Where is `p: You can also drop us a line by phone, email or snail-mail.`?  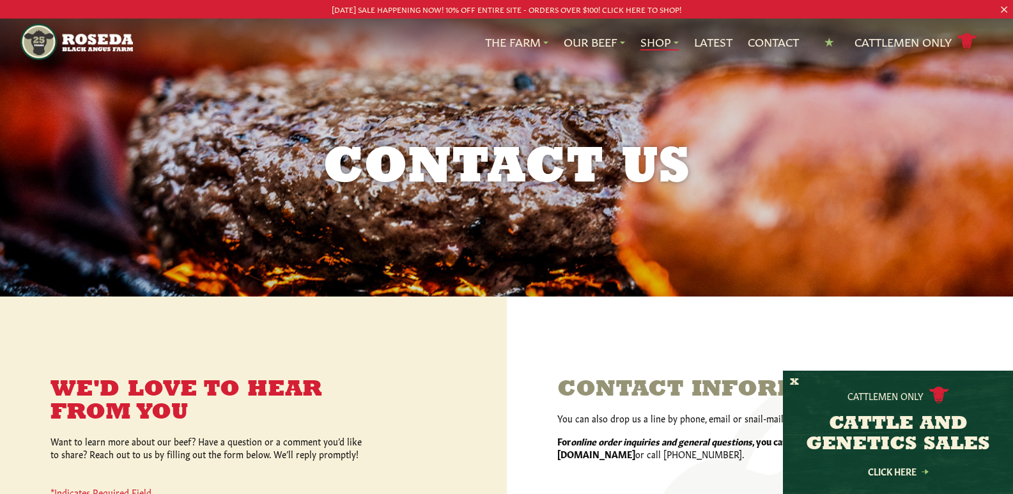
p: You can also drop us a line by phone, email or snail-mail. is located at coordinates (760, 418).